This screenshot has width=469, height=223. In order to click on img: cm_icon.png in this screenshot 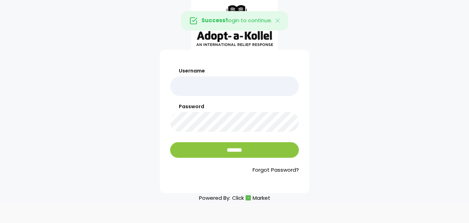, I will do `click(248, 198)`.